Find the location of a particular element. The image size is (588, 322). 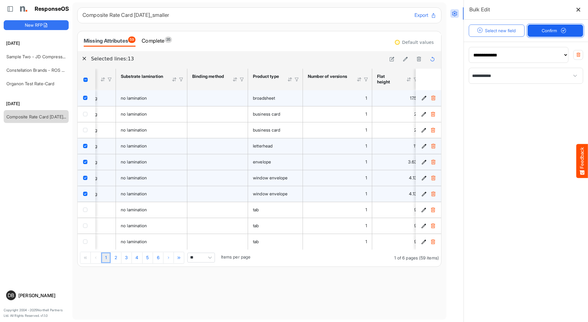

div: Flat height is located at coordinates (387, 79).